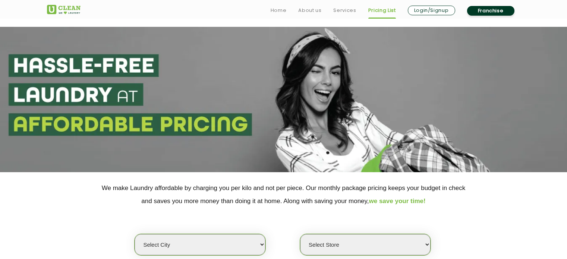 This screenshot has height=259, width=567. Describe the element at coordinates (279, 10) in the screenshot. I see `a: Home` at that location.